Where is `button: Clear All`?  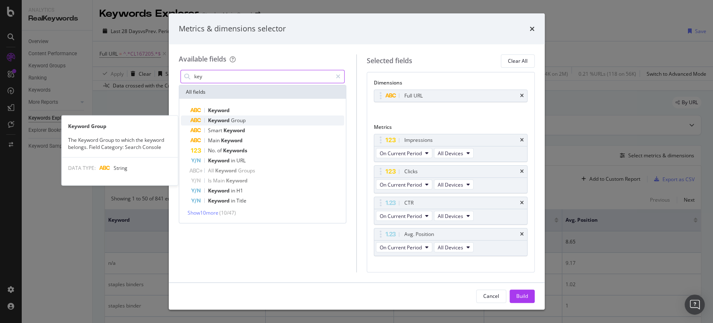 button: Clear All is located at coordinates (518, 61).